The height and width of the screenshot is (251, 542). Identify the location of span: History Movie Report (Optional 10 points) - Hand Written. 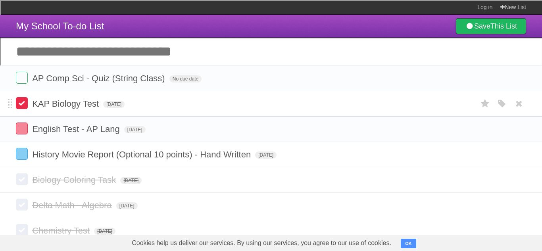
(142, 154).